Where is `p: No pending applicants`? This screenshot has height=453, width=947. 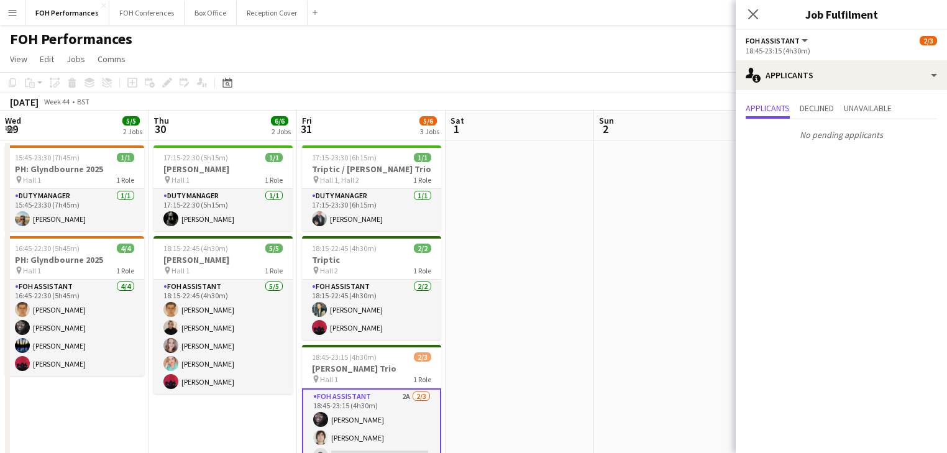
p: No pending applicants is located at coordinates (841, 135).